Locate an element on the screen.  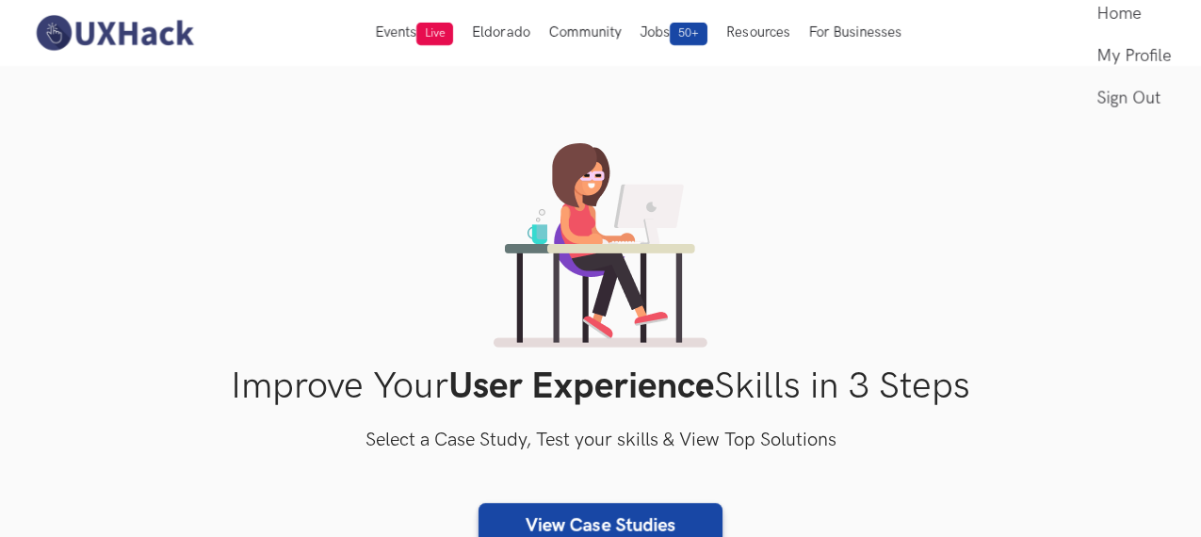
span: Live is located at coordinates (434, 34).